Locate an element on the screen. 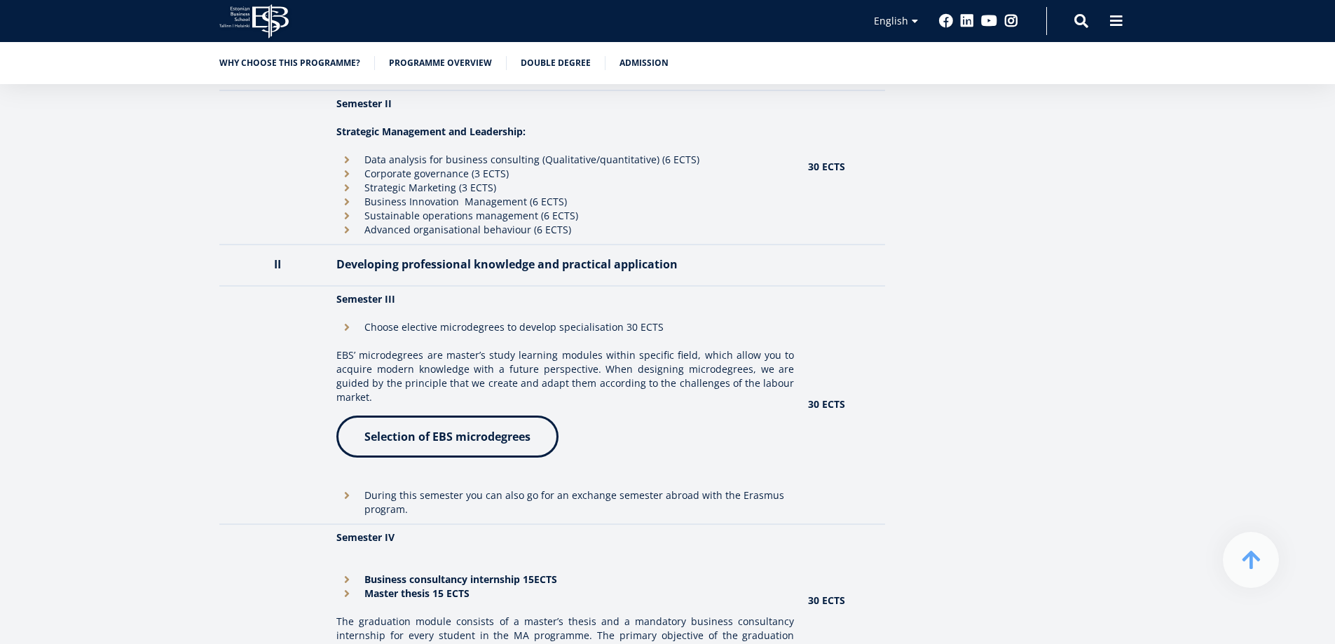  strong: Semester III is located at coordinates (366, 298).